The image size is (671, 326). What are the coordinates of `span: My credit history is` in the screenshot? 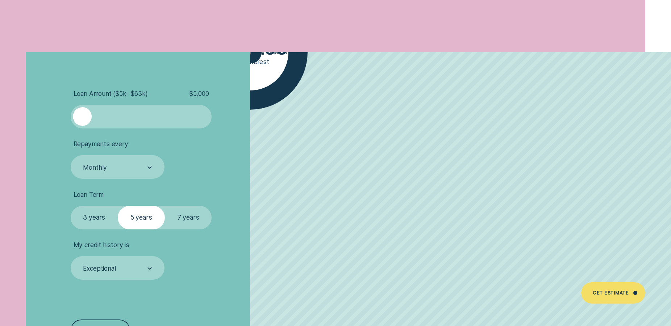 It's located at (101, 245).